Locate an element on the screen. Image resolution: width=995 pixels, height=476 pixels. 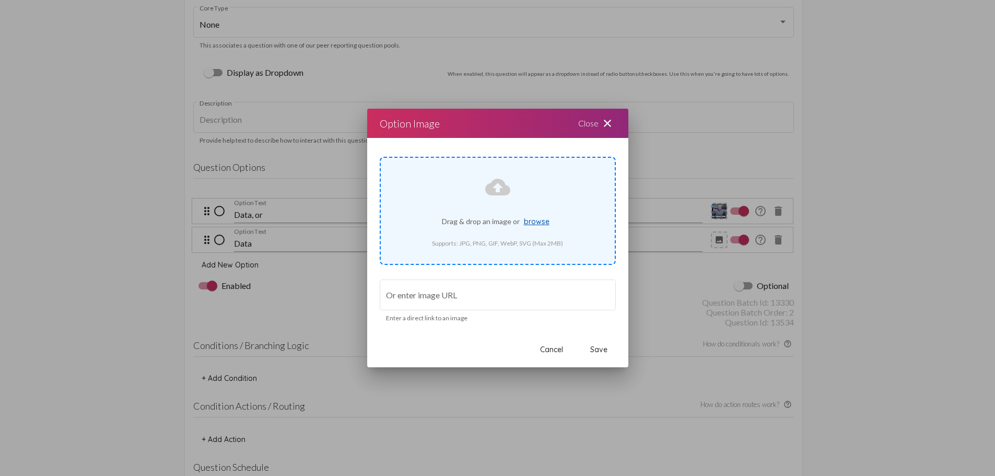
div: Close is located at coordinates (597, 123).